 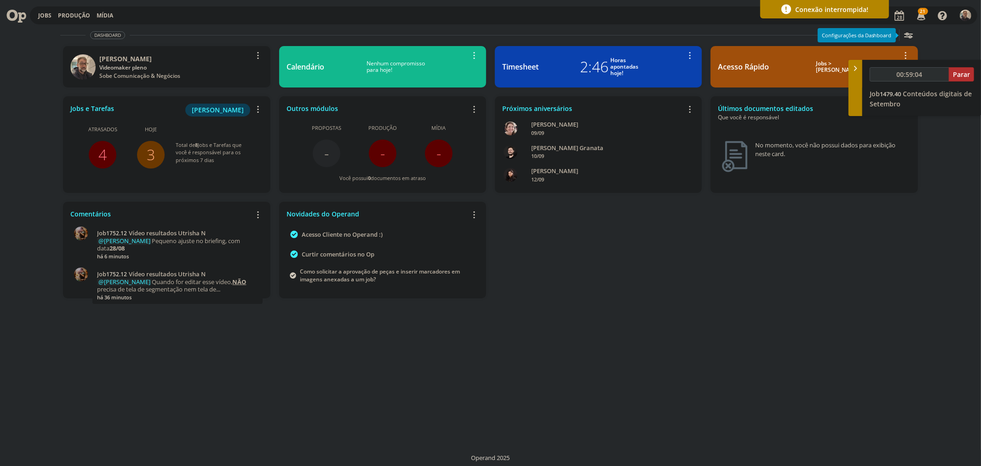 What do you see at coordinates (921, 98) in the screenshot?
I see `span: Conteúdos digitais de Setembro` at bounding box center [921, 98].